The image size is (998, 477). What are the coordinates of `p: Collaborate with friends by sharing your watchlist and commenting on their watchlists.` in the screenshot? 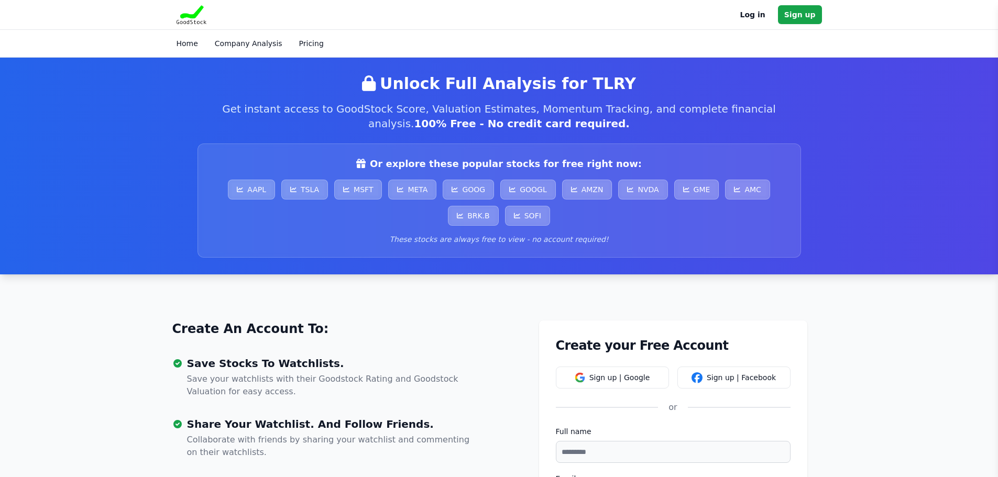 It's located at (333, 446).